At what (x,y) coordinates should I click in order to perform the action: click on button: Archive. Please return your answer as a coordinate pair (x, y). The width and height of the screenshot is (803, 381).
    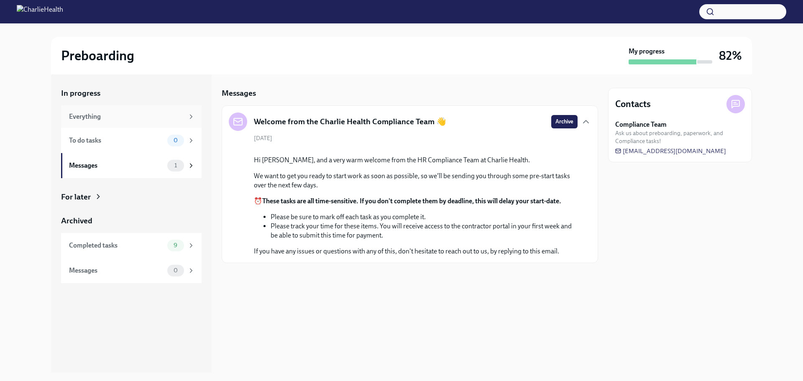
    Looking at the image, I should click on (564, 122).